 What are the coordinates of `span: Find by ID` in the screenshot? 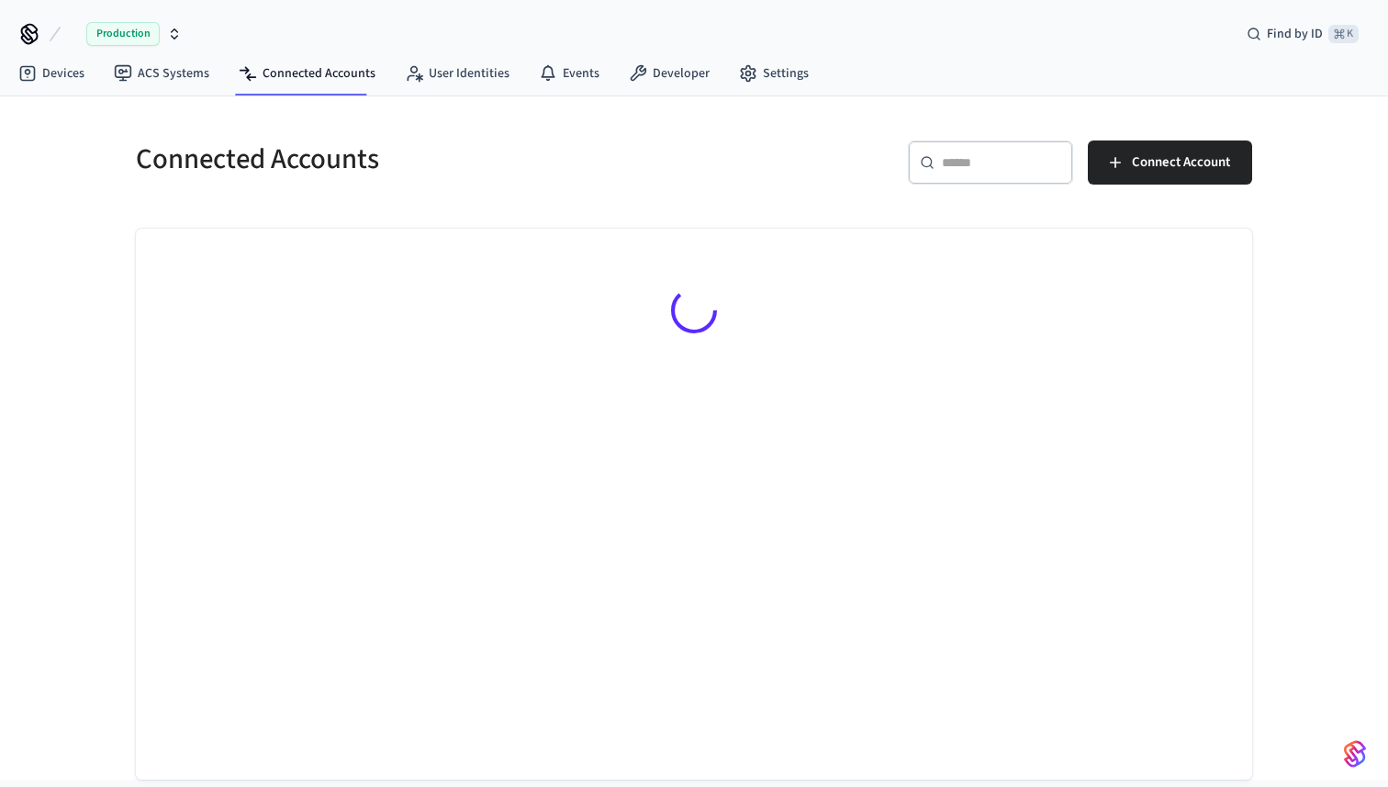 It's located at (1294, 34).